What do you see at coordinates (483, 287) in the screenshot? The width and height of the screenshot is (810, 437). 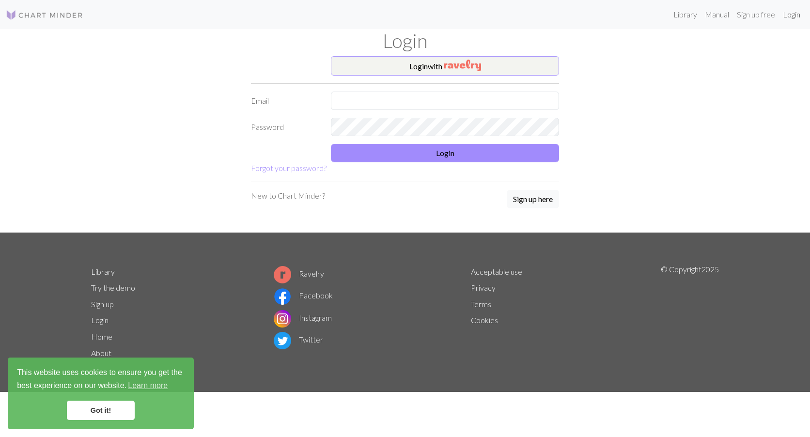 I see `a: Privacy` at bounding box center [483, 287].